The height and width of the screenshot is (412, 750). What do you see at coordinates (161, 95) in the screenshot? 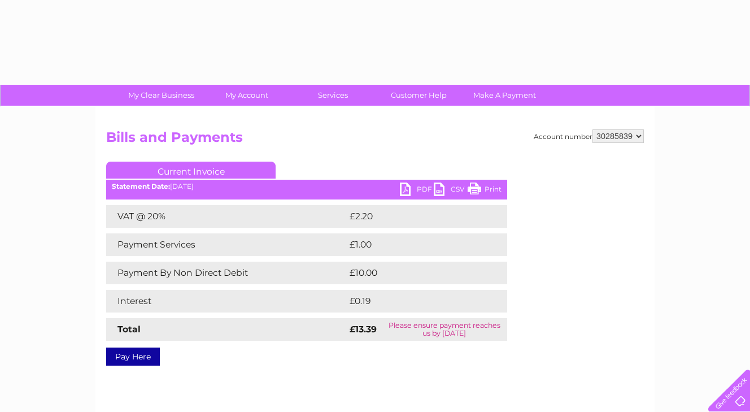
I see `a: My Clear Business` at bounding box center [161, 95].